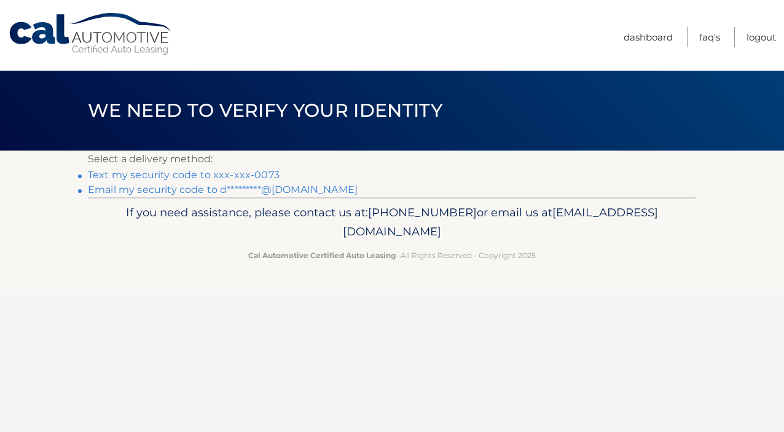 This screenshot has height=432, width=784. Describe the element at coordinates (322, 255) in the screenshot. I see `strong: Cal Automotive Certified Auto Leasing` at that location.